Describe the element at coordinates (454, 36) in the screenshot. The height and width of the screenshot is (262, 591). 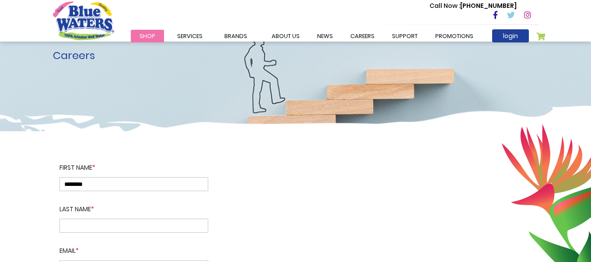
I see `a: Promotions` at that location.